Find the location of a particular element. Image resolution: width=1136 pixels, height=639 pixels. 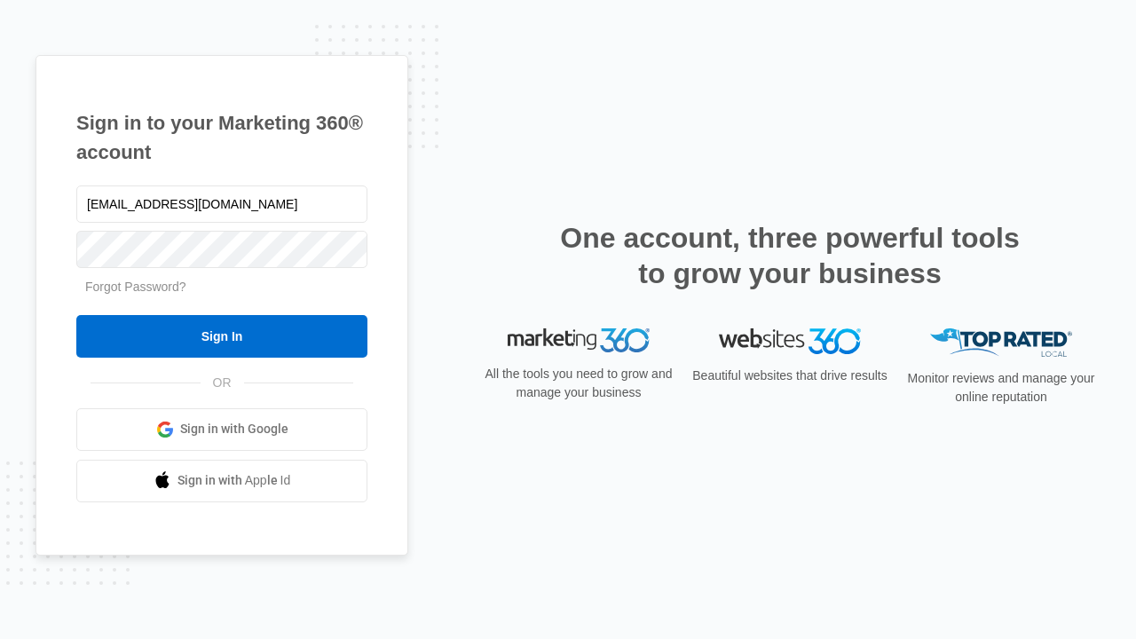

input: Email is located at coordinates (222, 204).